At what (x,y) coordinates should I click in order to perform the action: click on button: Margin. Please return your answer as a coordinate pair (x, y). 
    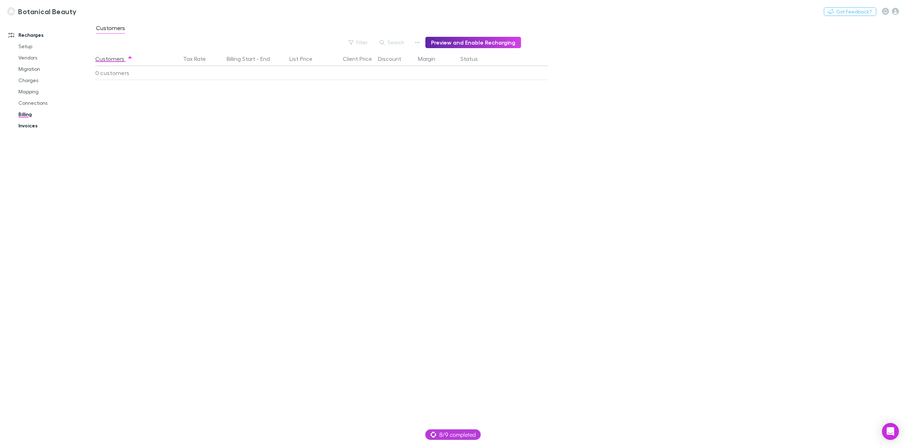
    Looking at the image, I should click on (431, 59).